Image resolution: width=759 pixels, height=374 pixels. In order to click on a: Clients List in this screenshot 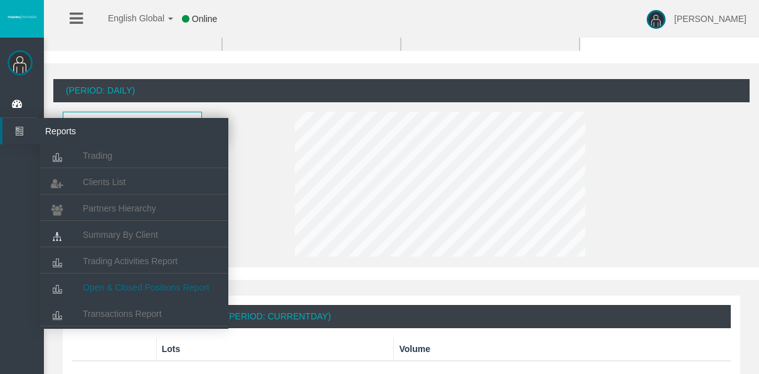, I will do `click(134, 182)`.